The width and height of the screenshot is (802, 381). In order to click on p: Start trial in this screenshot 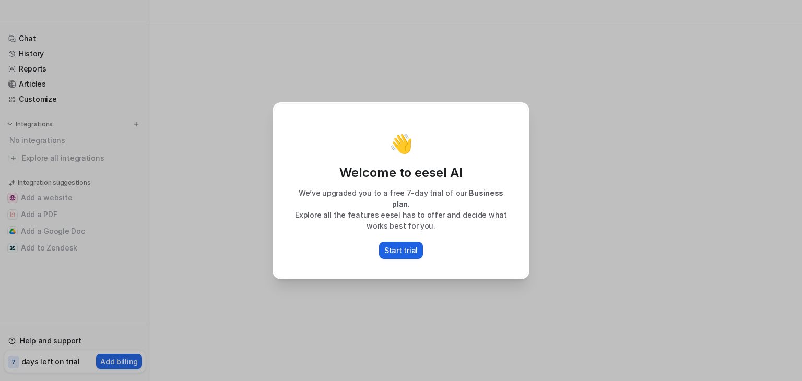, I will do `click(401, 250)`.